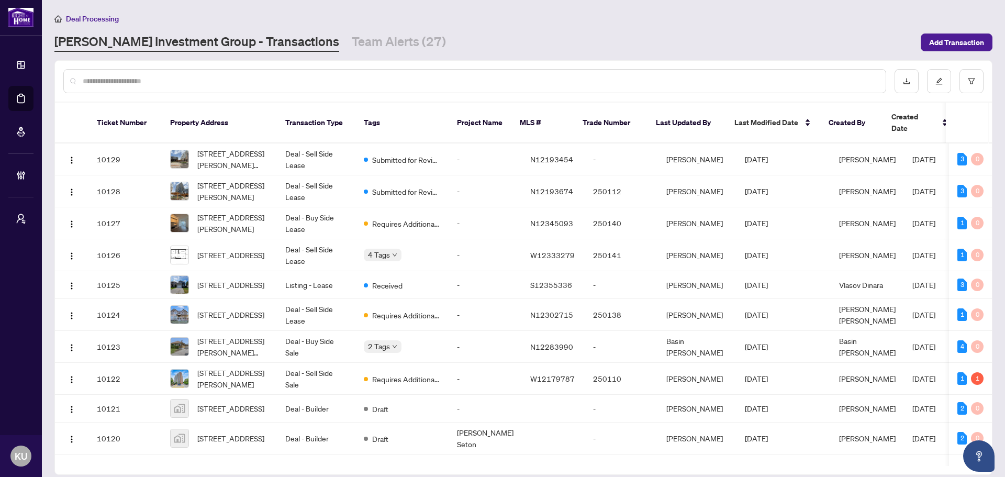 The height and width of the screenshot is (477, 1005). I want to click on div: 1, so click(962, 378).